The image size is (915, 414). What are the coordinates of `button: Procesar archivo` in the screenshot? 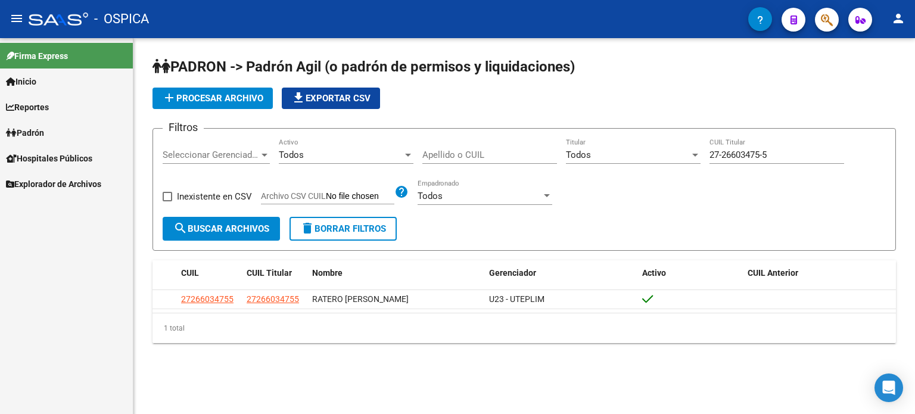 It's located at (213, 98).